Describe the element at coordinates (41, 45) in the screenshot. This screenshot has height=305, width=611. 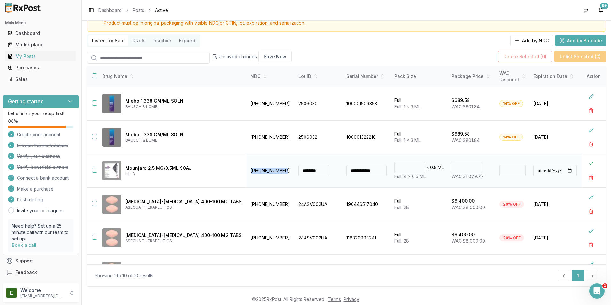
I see `button: Marketplace` at that location.